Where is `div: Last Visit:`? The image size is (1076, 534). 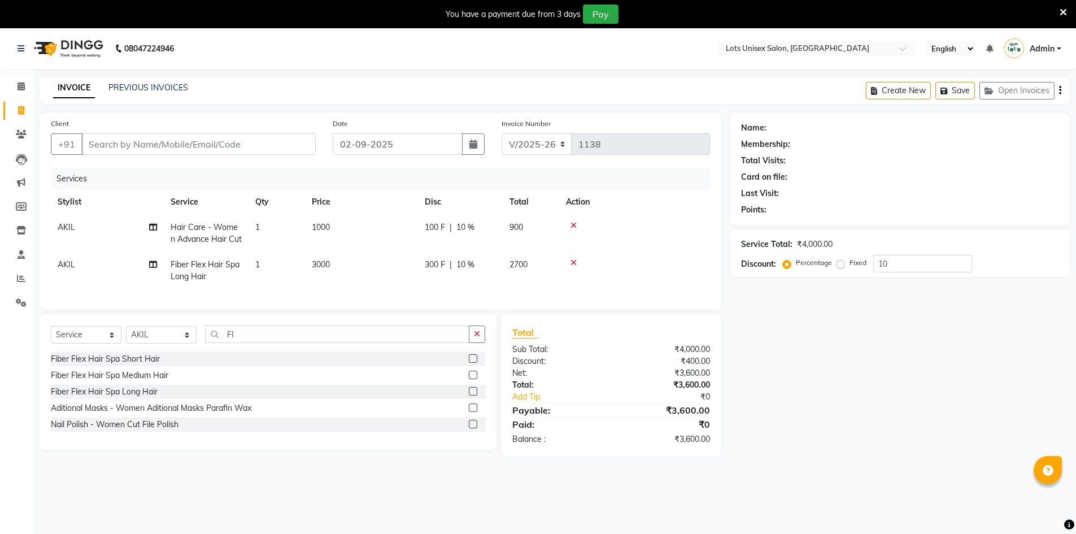 div: Last Visit: is located at coordinates (760, 193).